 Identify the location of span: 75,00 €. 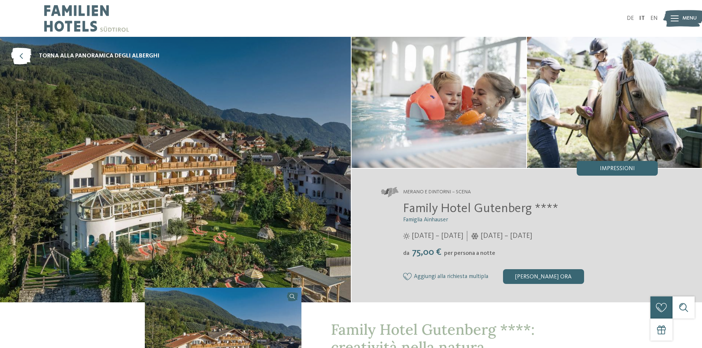
(427, 252).